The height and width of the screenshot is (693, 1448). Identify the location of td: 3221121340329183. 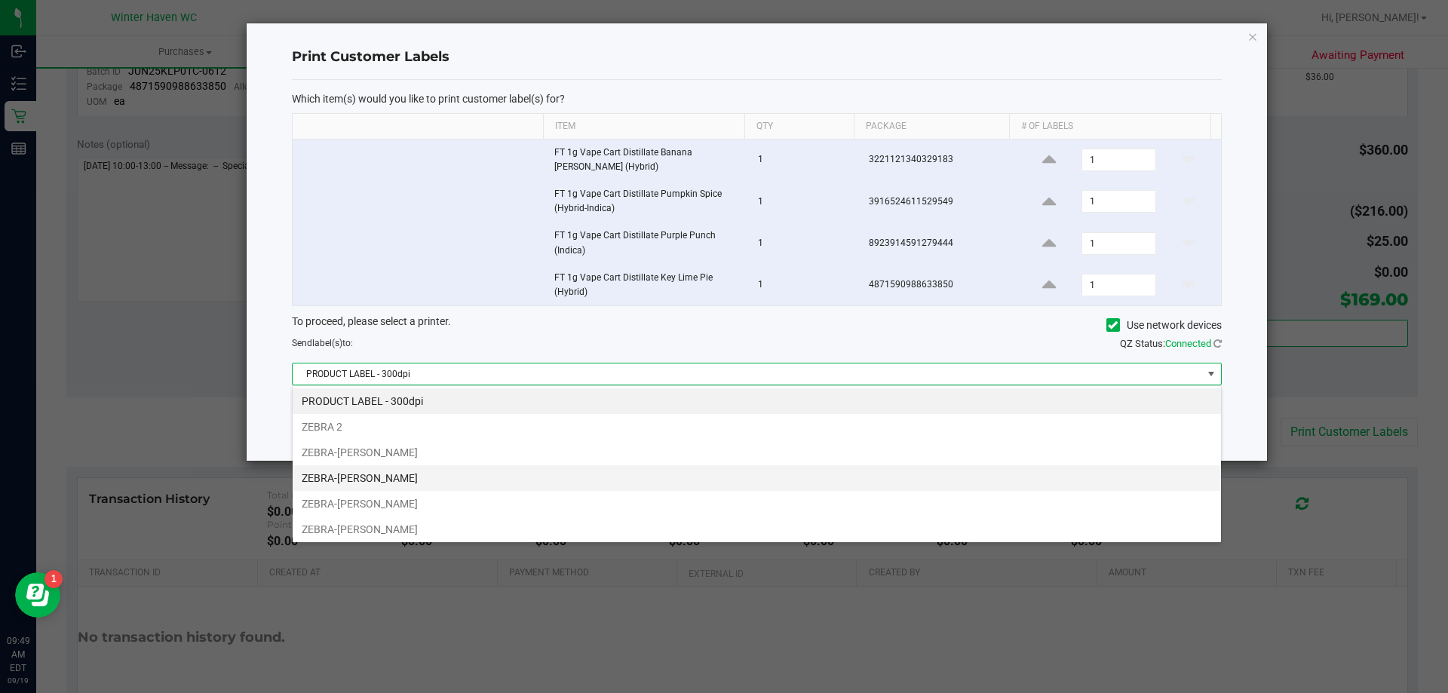
(938, 160).